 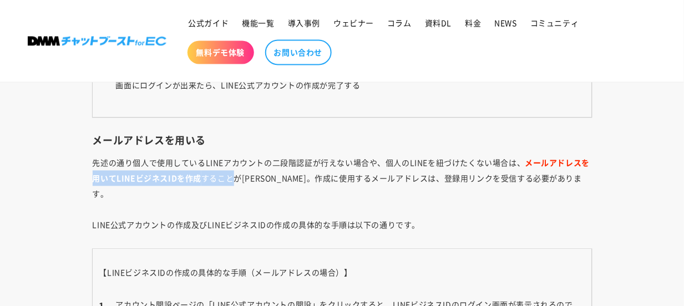 I want to click on a: NEWS, so click(x=506, y=23).